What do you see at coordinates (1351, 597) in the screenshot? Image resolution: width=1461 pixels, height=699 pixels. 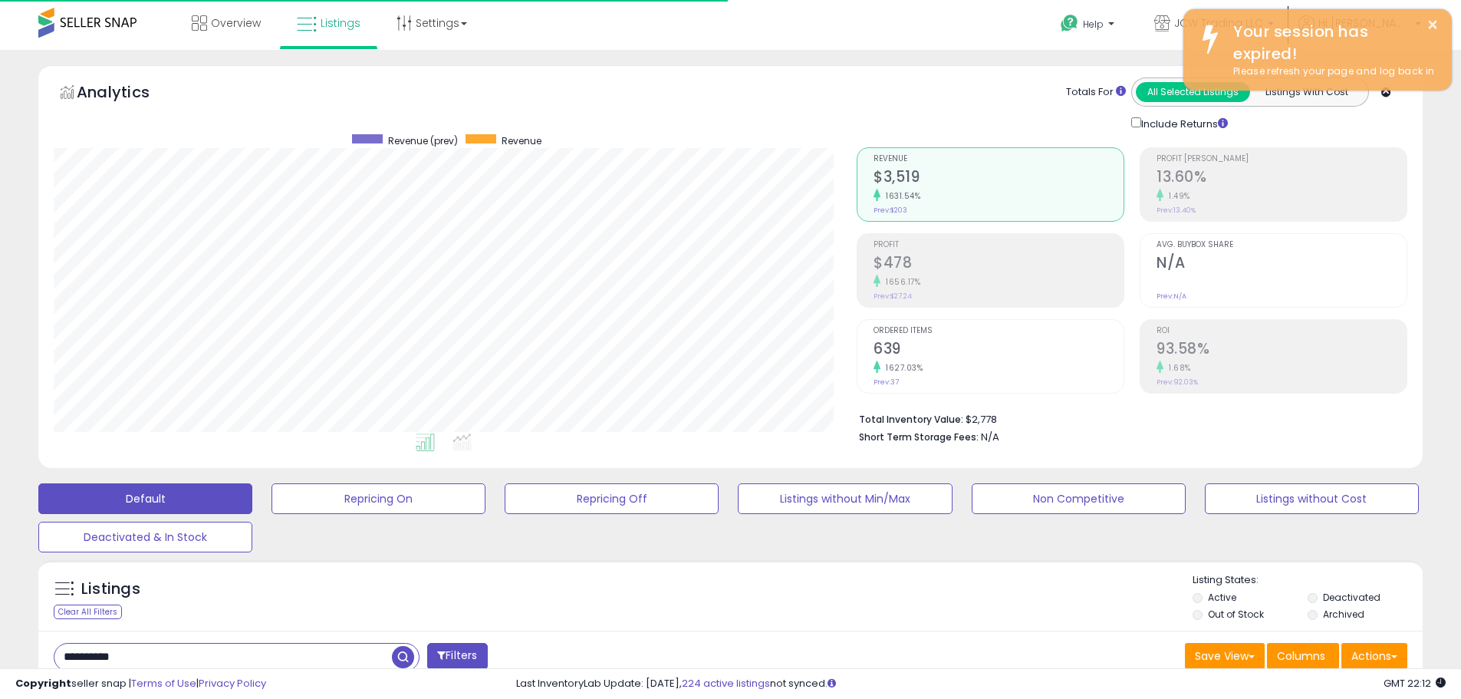 I see `label: Deactivated` at bounding box center [1351, 597].